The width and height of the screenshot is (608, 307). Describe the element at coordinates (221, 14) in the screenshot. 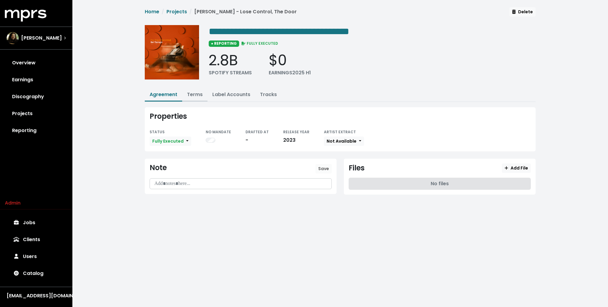

I see `nav: breadcrumb` at that location.